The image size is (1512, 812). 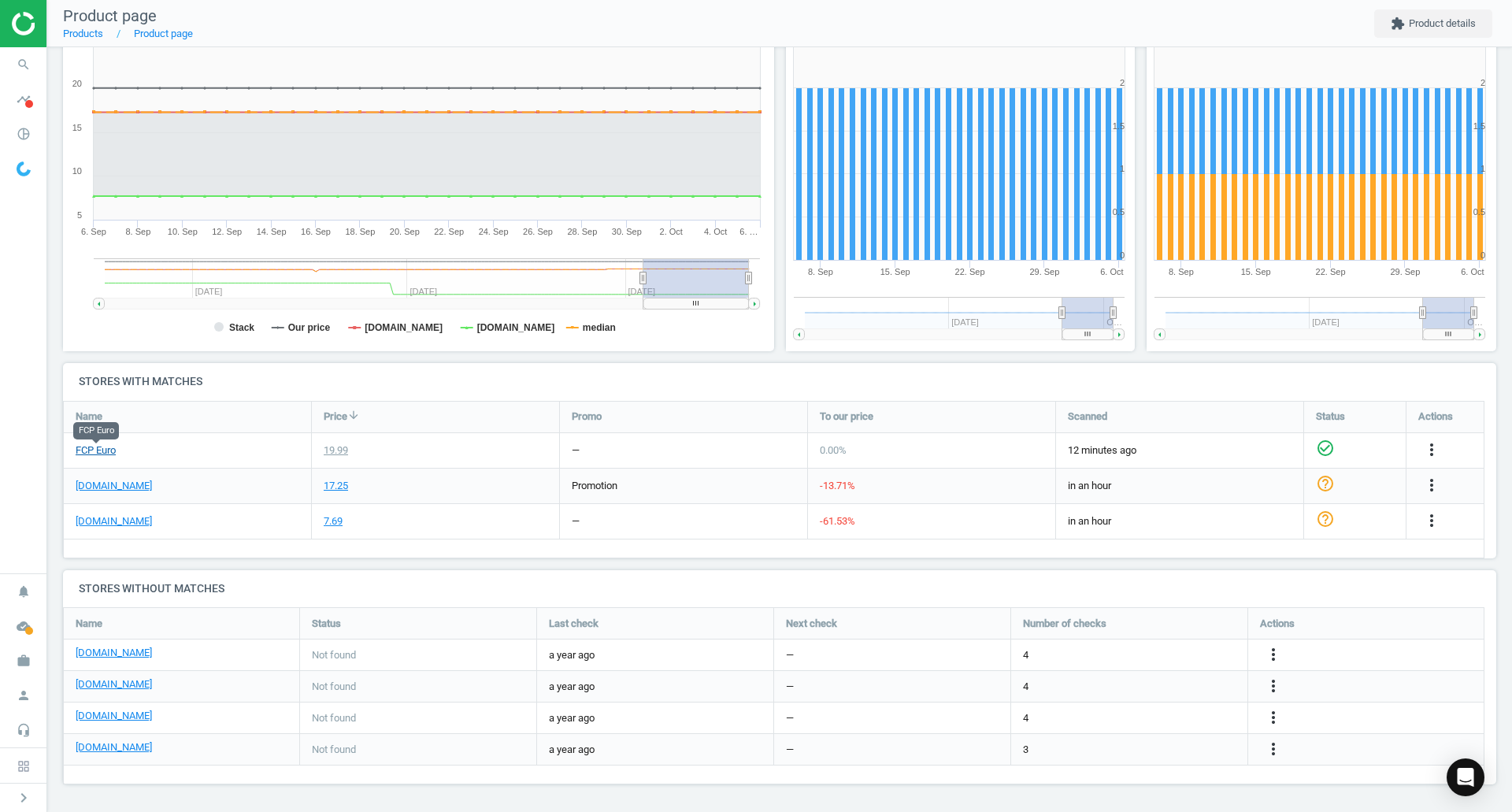 I want to click on tspan: 6. Sep, so click(x=94, y=232).